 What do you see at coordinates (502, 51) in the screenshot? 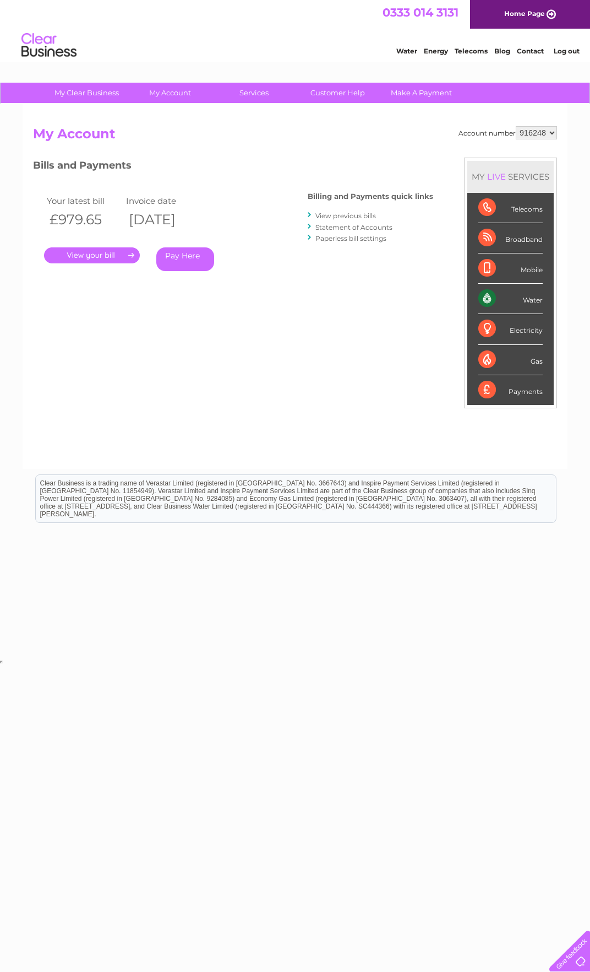
I see `a: Blog` at bounding box center [502, 51].